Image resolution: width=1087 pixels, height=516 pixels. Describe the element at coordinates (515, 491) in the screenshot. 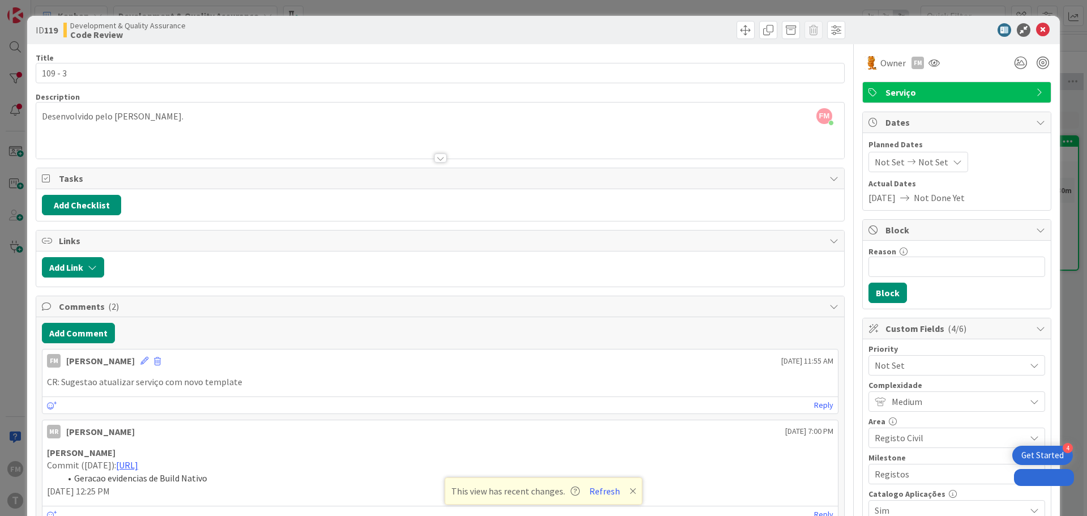

I see `span: This view has recent changes.` at that location.